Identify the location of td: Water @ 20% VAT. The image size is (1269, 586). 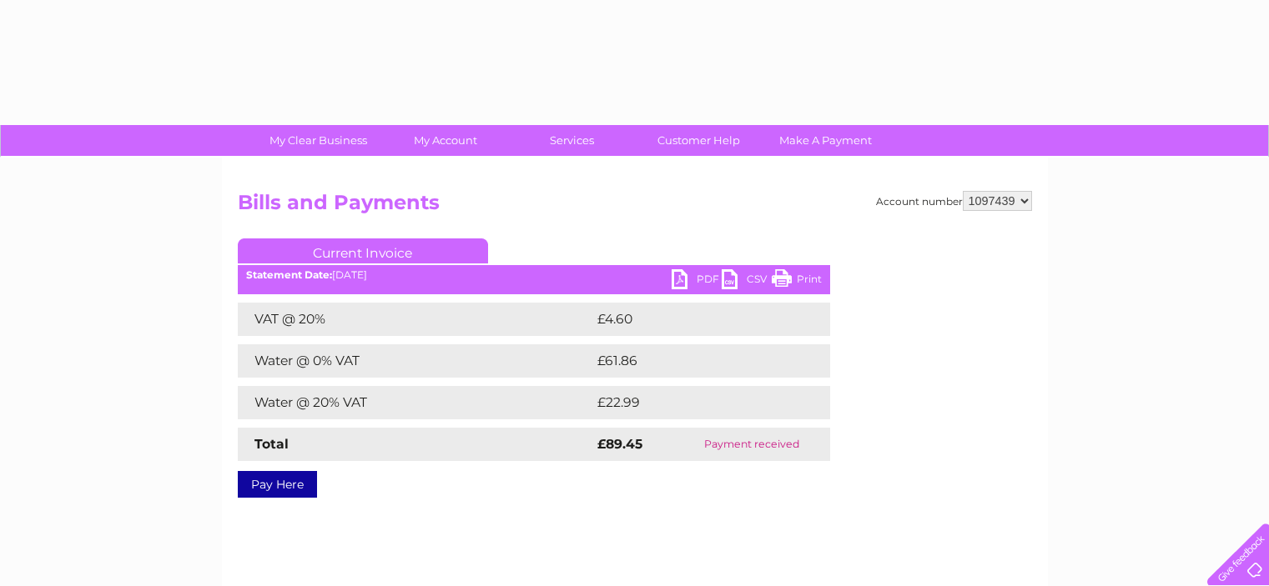
(415, 403).